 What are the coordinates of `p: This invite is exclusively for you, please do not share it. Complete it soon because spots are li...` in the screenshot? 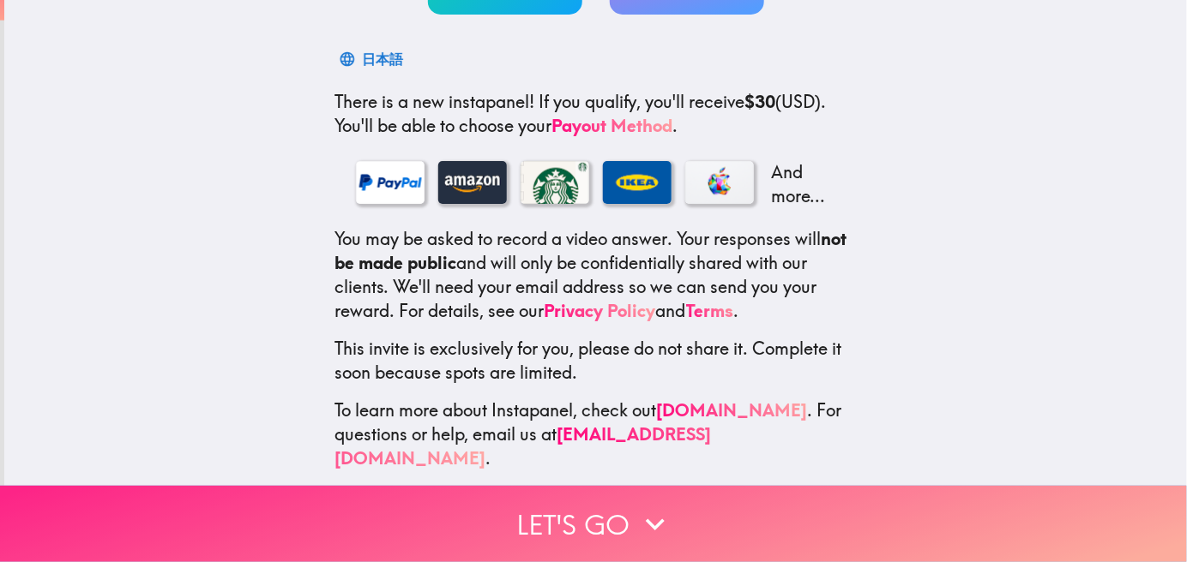 It's located at (596, 361).